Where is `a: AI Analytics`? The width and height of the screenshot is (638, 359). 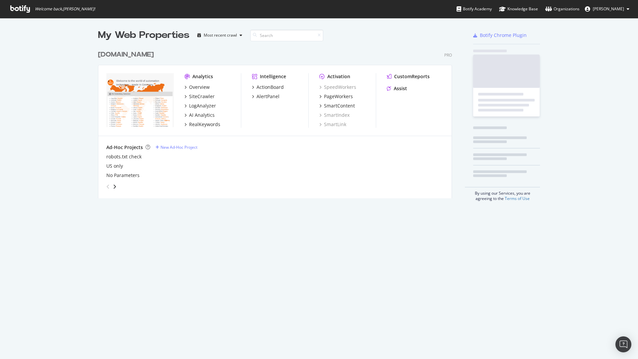 a: AI Analytics is located at coordinates (200, 115).